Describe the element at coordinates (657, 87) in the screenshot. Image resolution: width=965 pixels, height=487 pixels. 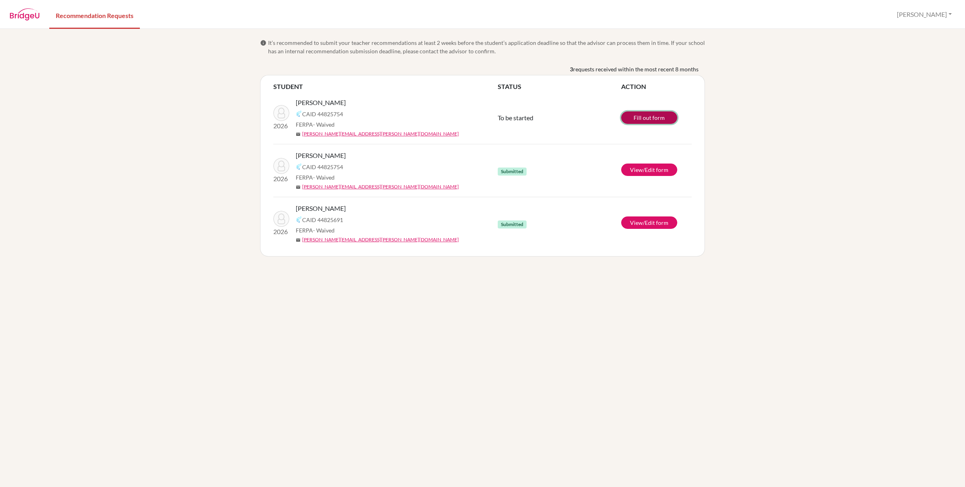
I see `th: ACTION` at that location.